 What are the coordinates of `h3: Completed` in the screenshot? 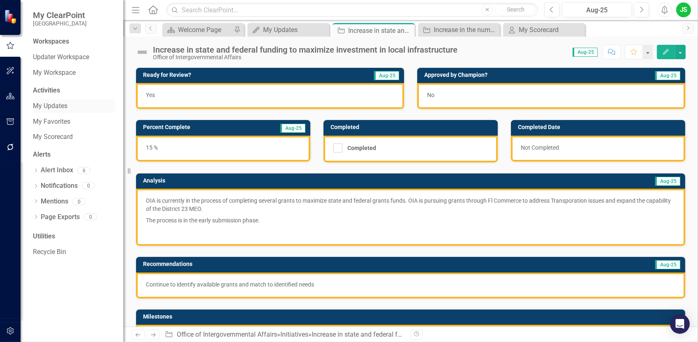 It's located at (412, 127).